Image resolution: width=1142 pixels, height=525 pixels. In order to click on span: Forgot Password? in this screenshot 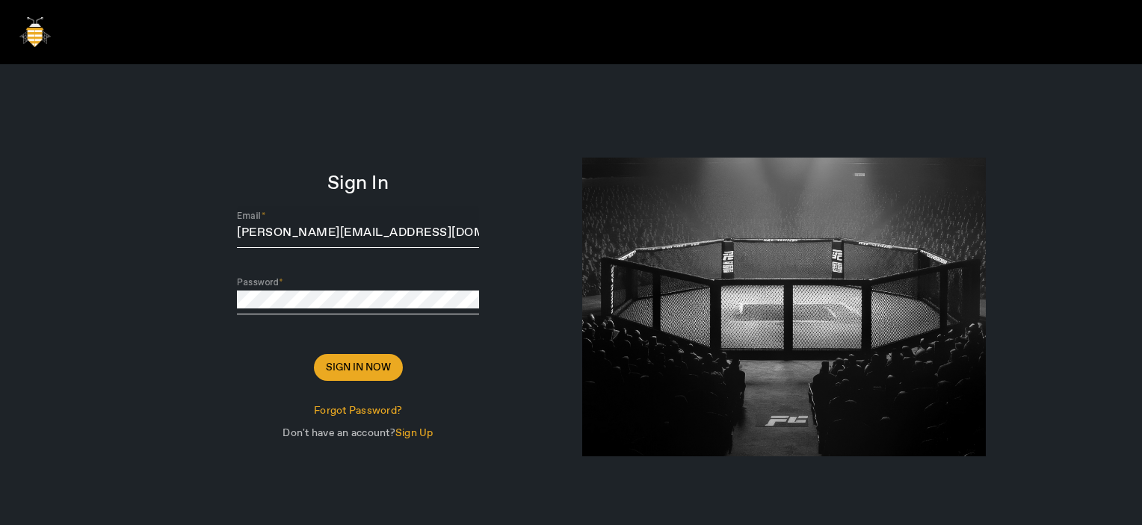, I will do `click(358, 411)`.